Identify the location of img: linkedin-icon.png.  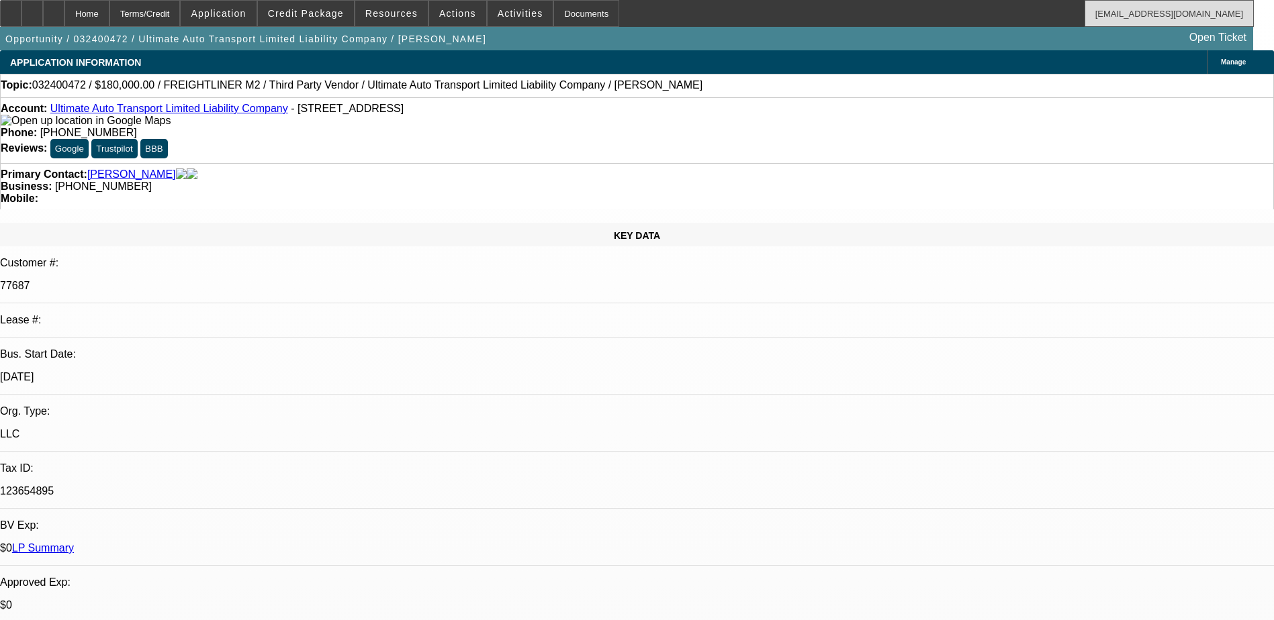
(192, 175).